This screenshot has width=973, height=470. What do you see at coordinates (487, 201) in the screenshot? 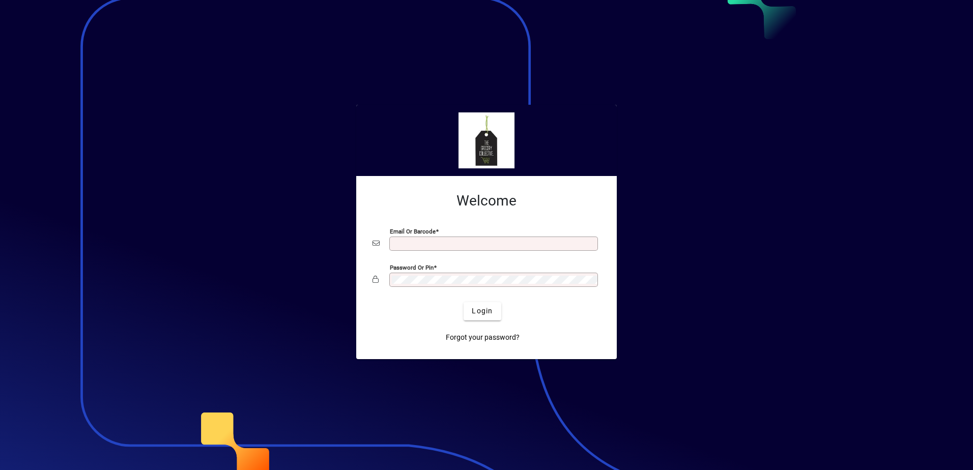
I see `h2: Welcome` at bounding box center [487, 201].